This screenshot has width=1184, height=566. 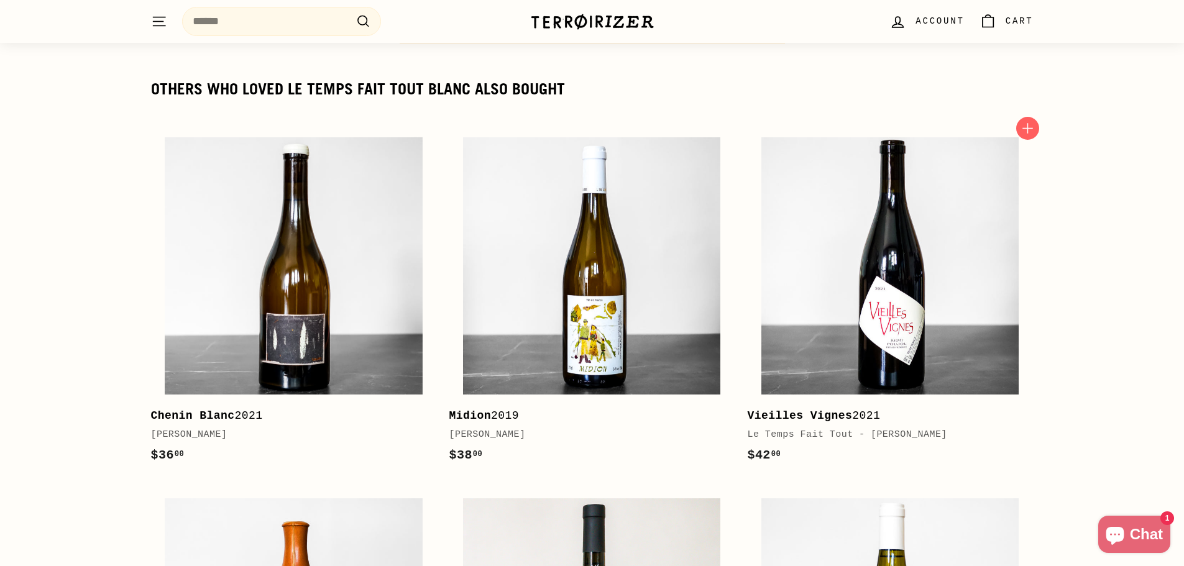 I want to click on inbox-online-store-chat: Shopify online store chat, so click(x=1135, y=536).